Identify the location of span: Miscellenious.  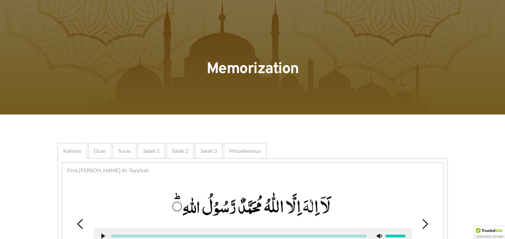
(245, 151).